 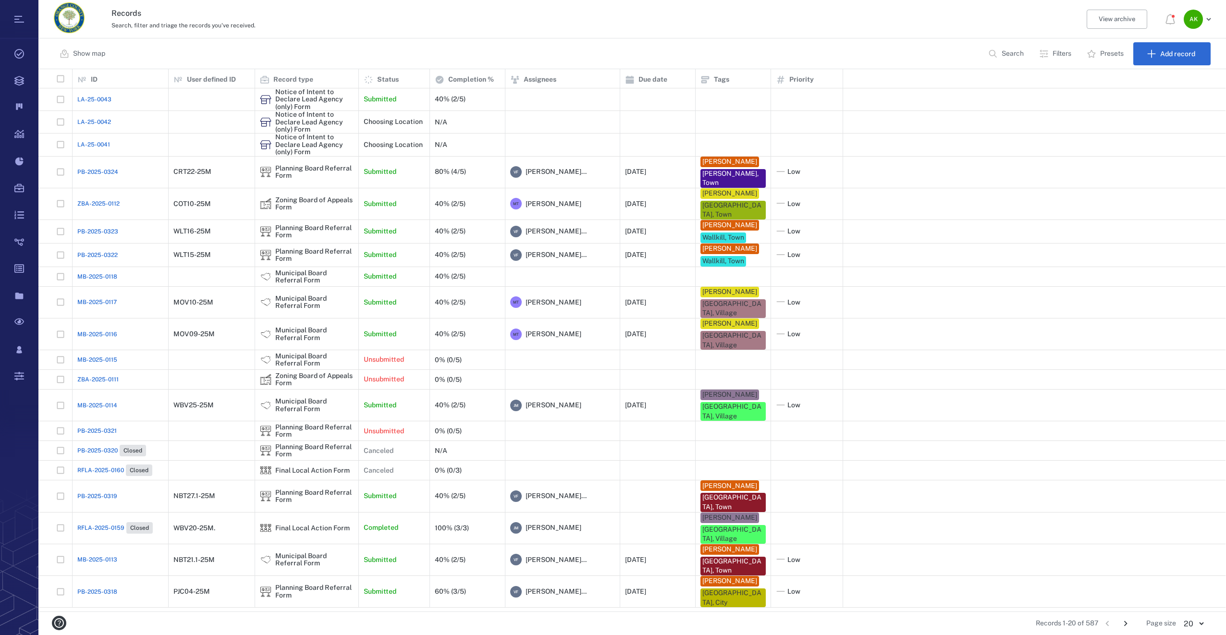 What do you see at coordinates (184, 25) in the screenshot?
I see `span: Search, filter and triage the records you've received.` at bounding box center [184, 25].